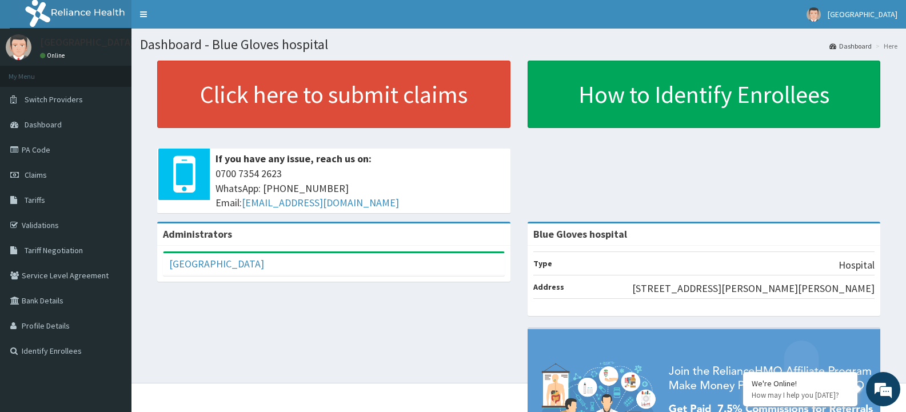 This screenshot has height=412, width=906. Describe the element at coordinates (54, 55) in the screenshot. I see `a: Online` at that location.